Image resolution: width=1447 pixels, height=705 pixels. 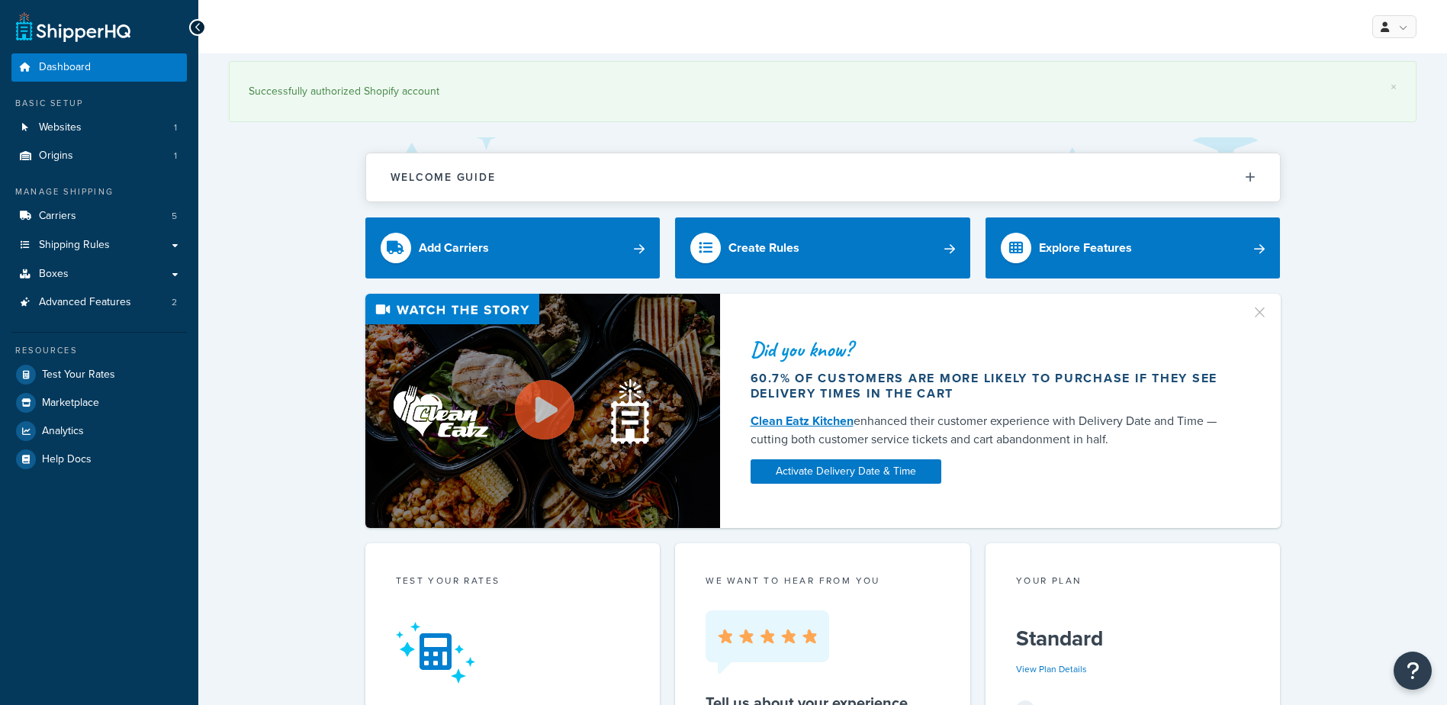 What do you see at coordinates (1051, 669) in the screenshot?
I see `a: View Plan Details` at bounding box center [1051, 669].